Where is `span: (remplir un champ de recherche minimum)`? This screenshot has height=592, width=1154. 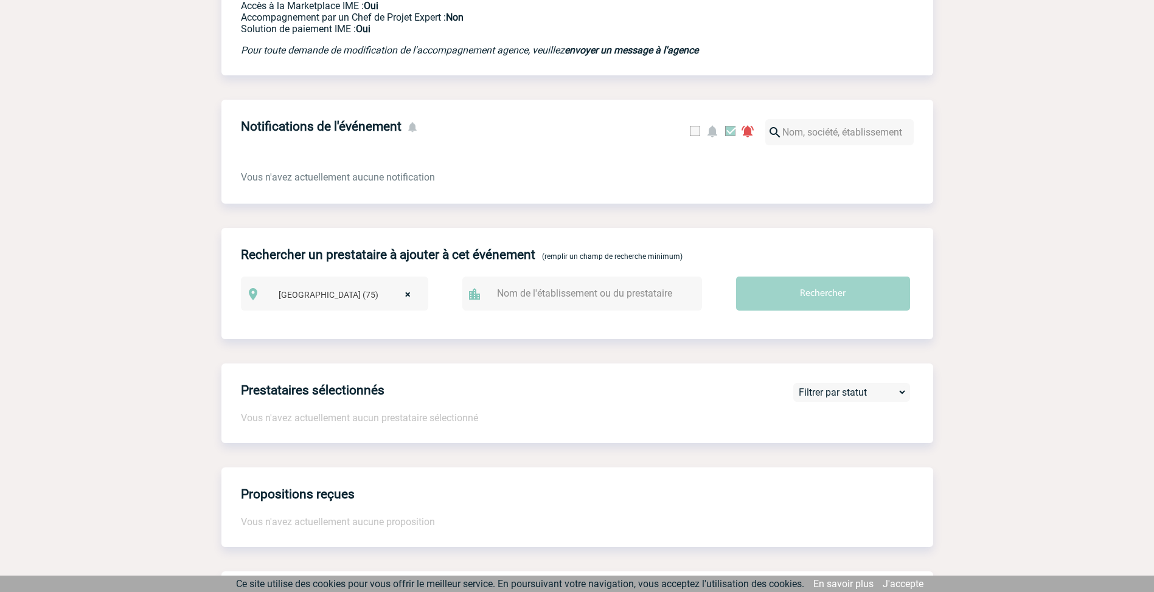
span: (remplir un champ de recherche minimum) is located at coordinates (612, 257).